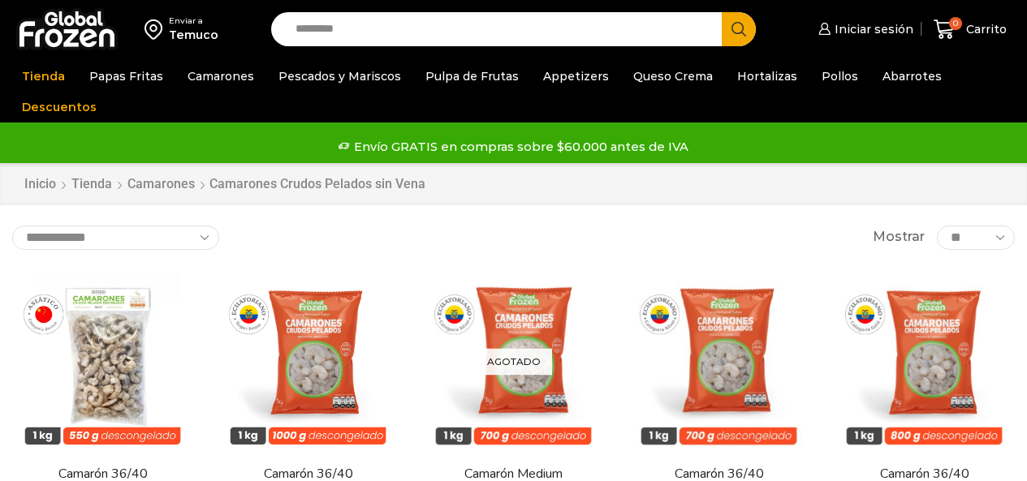 This screenshot has width=1027, height=481. I want to click on h1: Camarones Crudos Pelados sin Vena, so click(317, 183).